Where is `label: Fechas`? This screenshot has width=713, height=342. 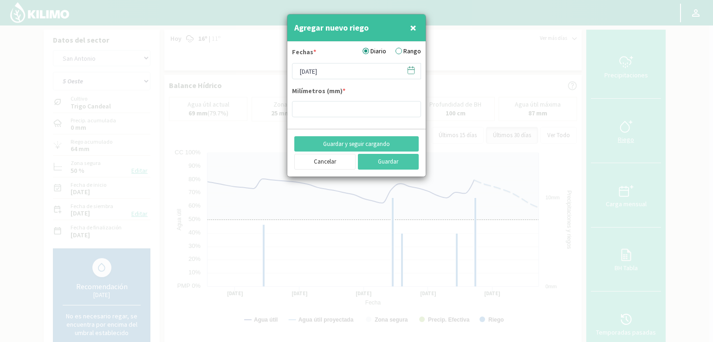 label: Fechas is located at coordinates (304, 53).